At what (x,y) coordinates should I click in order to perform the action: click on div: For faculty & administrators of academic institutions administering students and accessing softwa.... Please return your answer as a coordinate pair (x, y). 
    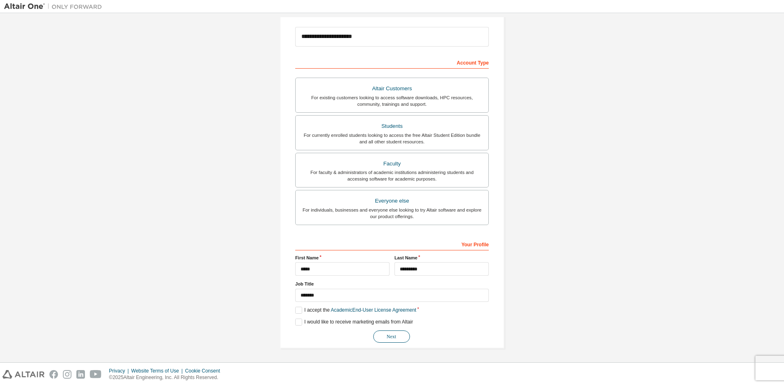
    Looking at the image, I should click on (392, 175).